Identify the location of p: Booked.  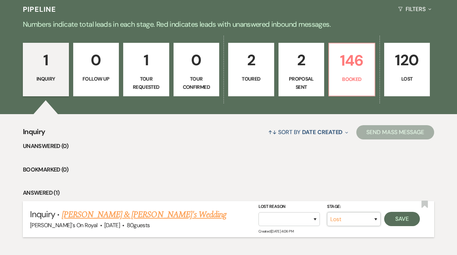
(352, 79).